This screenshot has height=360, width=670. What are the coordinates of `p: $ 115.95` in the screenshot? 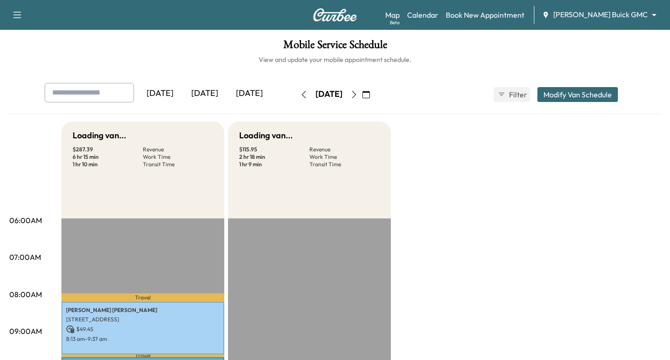 It's located at (274, 149).